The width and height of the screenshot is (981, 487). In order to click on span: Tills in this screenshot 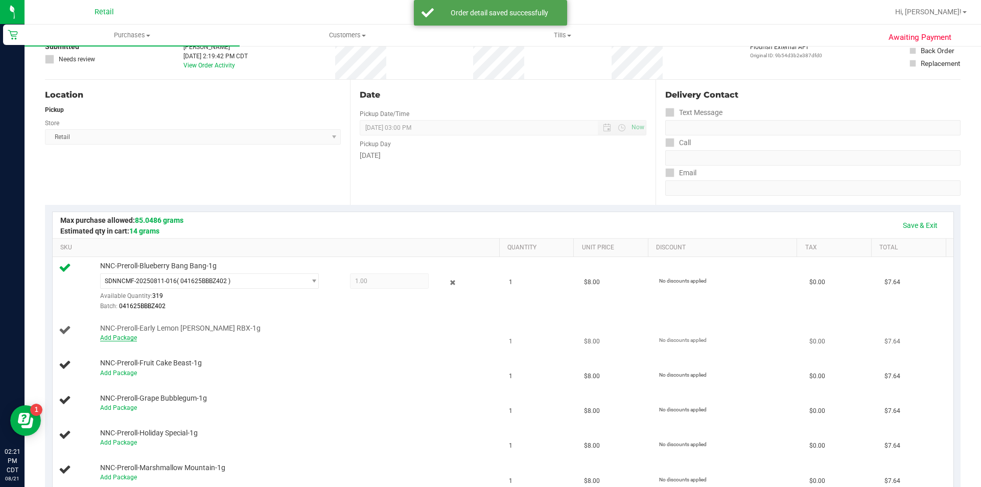, I will do `click(562, 35)`.